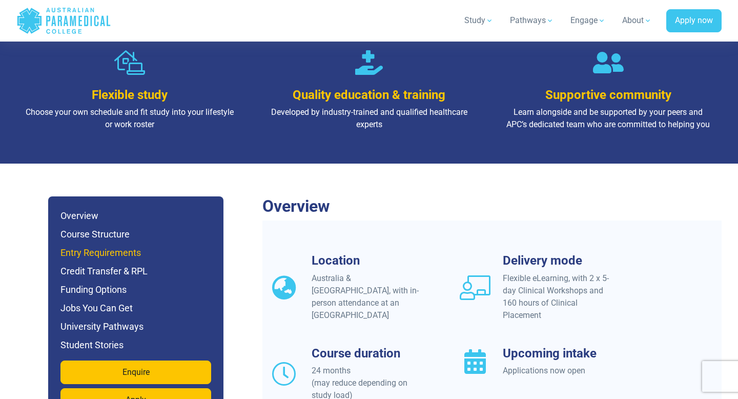 This screenshot has width=738, height=399. What do you see at coordinates (694, 21) in the screenshot?
I see `a: Apply now` at bounding box center [694, 21].